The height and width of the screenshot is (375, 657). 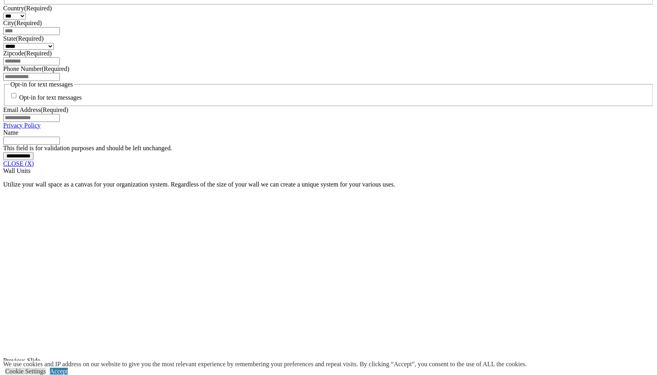 What do you see at coordinates (28, 53) in the screenshot?
I see `label: Zipcode` at bounding box center [28, 53].